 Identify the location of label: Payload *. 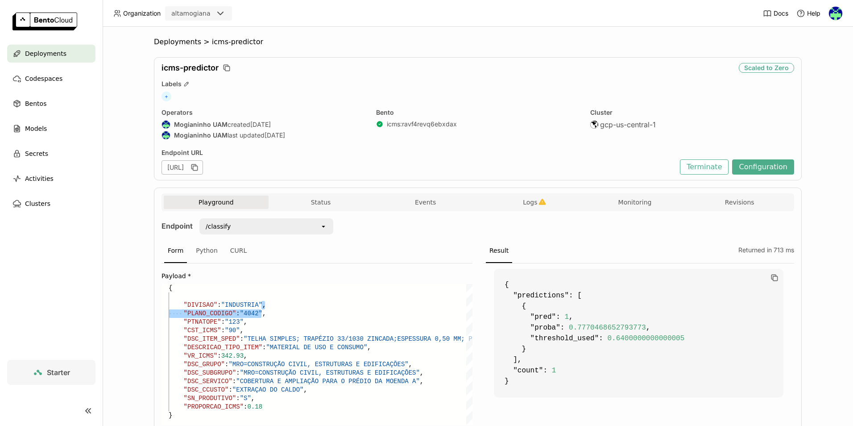
(317, 276).